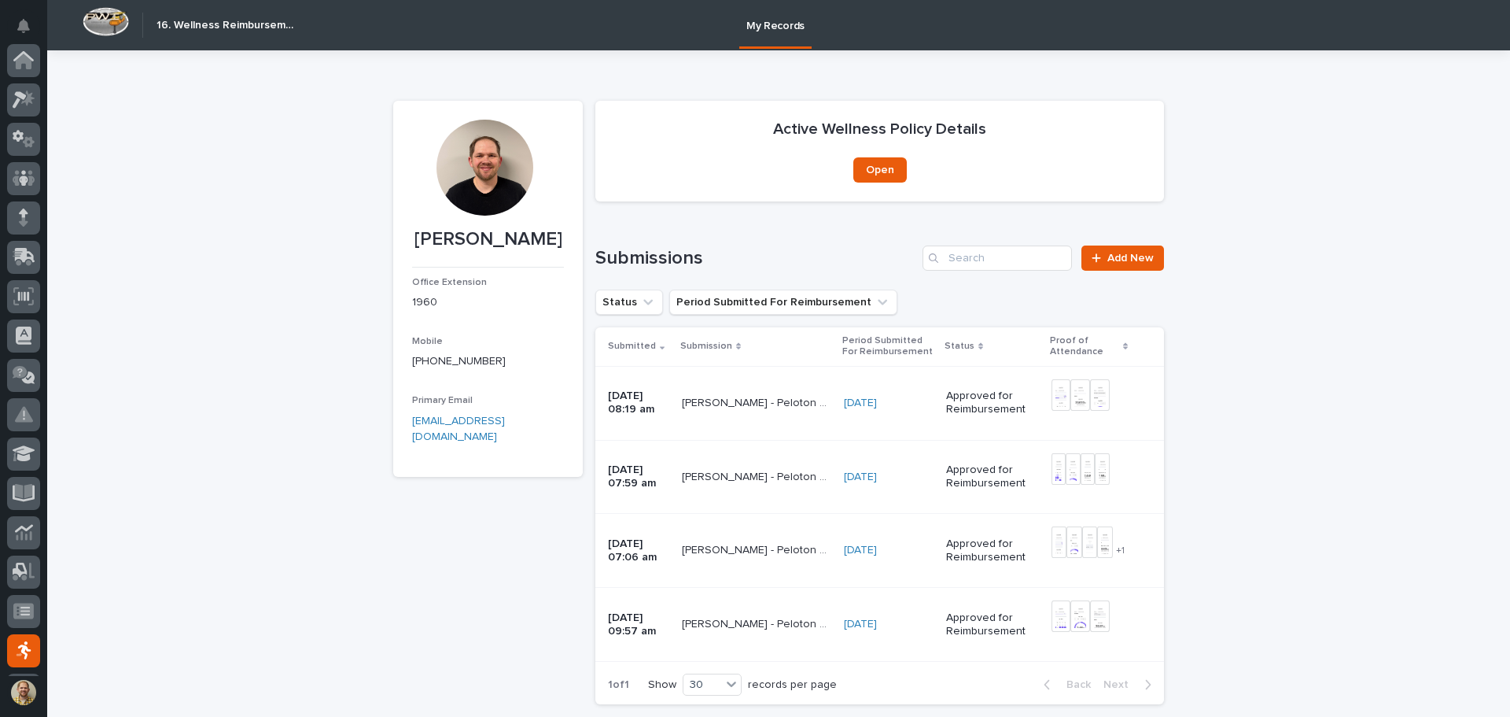 This screenshot has height=717, width=1510. Describe the element at coordinates (758, 548) in the screenshot. I see `p: Kenny Beachy - Peloton Cycling/Rowing/Running - Peloton App - May 2025` at that location.